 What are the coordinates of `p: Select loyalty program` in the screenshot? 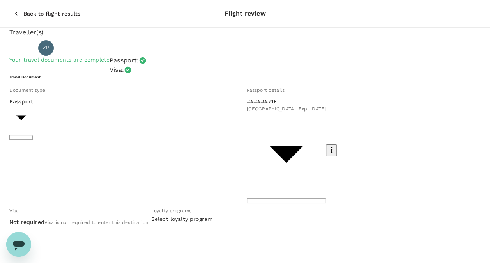 It's located at (206, 219).